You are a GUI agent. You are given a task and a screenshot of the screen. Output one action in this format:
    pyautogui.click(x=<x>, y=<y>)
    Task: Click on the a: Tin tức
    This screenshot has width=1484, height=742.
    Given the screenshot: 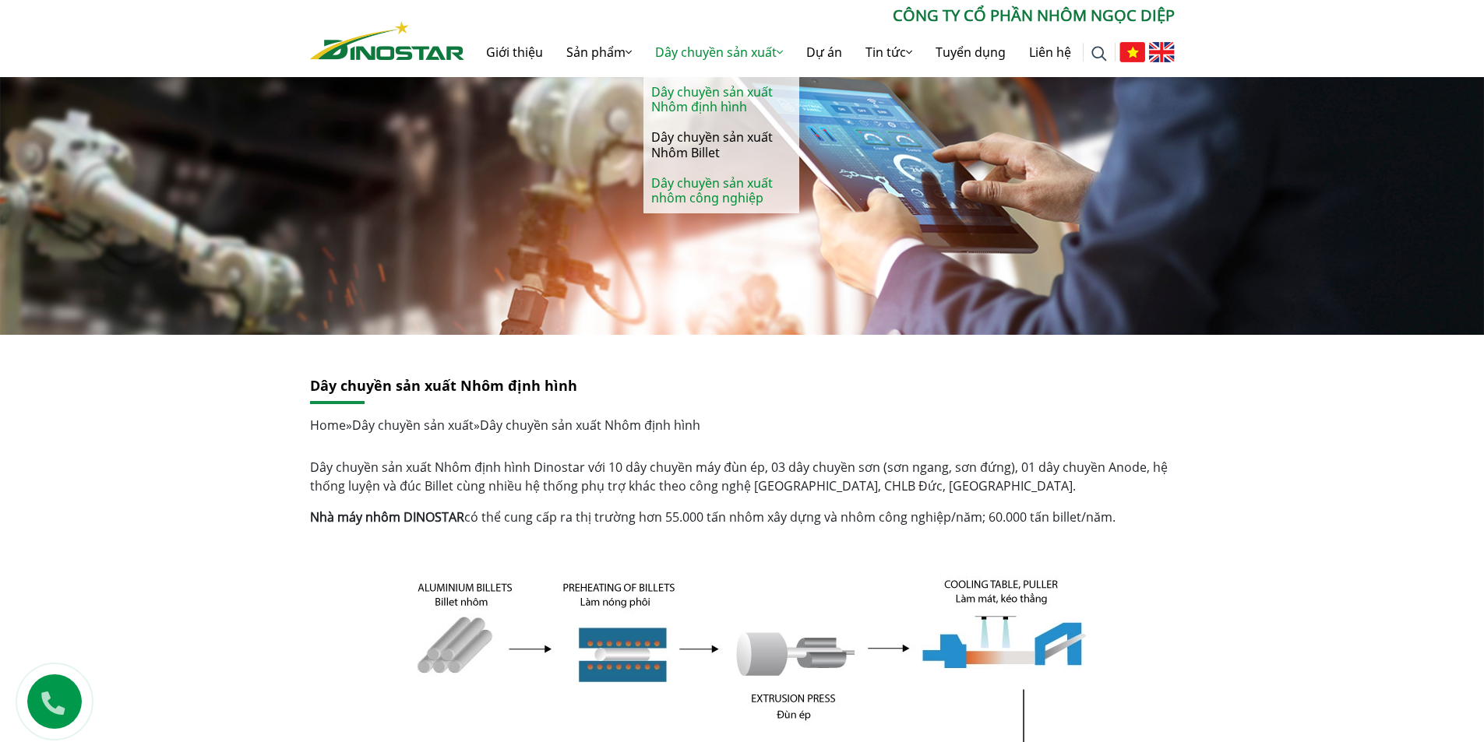 What is the action you would take?
    pyautogui.click(x=889, y=52)
    